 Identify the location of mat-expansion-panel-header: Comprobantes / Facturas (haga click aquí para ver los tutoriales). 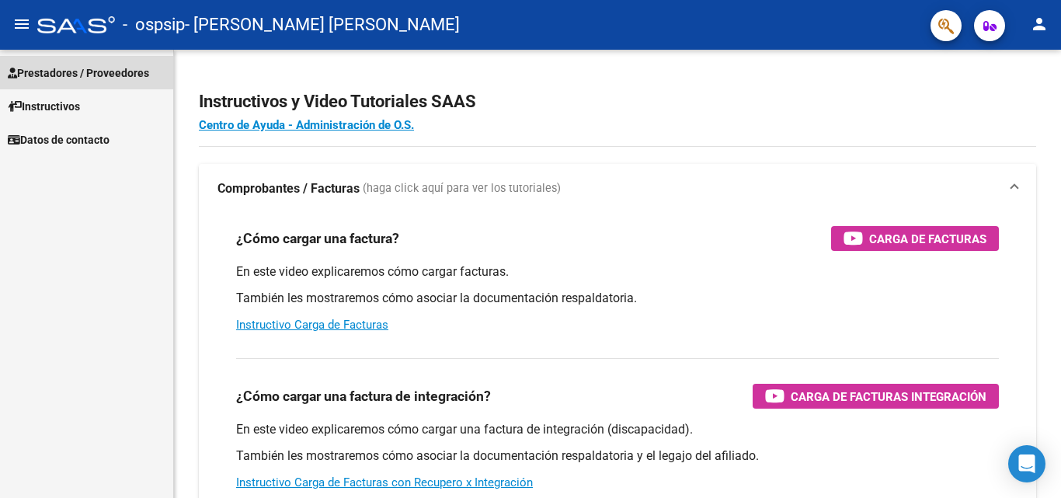
(618, 189).